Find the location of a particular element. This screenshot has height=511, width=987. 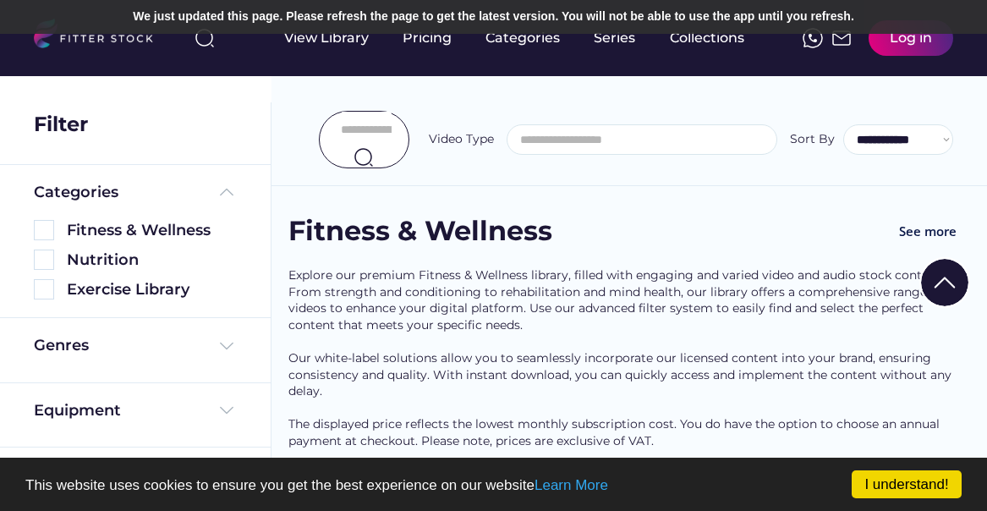

div: Filter is located at coordinates (61, 124).